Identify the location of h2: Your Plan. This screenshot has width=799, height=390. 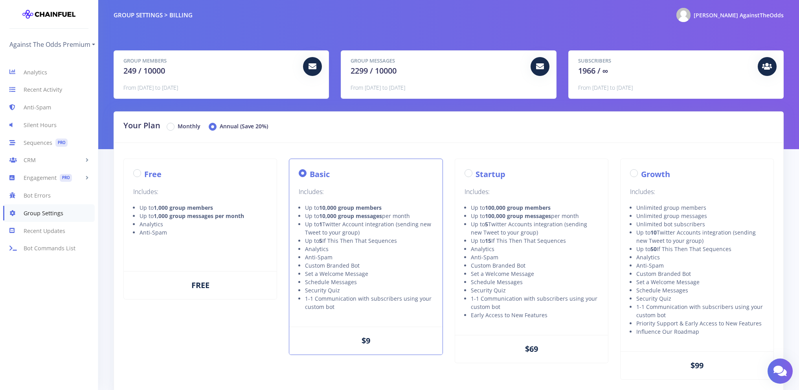
(449, 125).